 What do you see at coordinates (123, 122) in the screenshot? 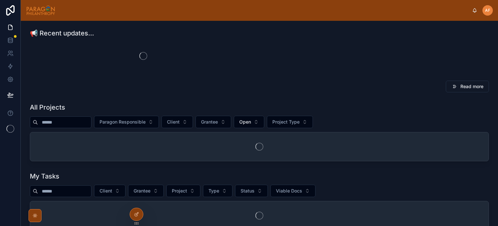
I see `span: Paragon Responsible` at bounding box center [123, 122].